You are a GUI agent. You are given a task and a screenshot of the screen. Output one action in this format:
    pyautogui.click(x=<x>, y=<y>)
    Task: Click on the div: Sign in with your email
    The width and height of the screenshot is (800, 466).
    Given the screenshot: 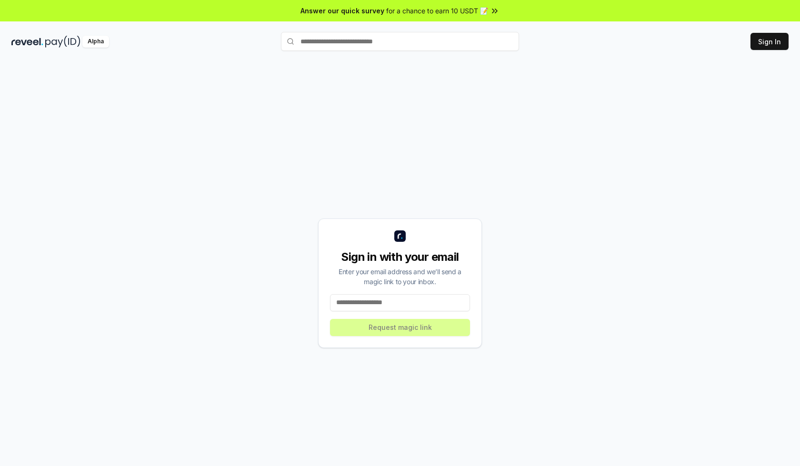 What is the action you would take?
    pyautogui.click(x=400, y=257)
    